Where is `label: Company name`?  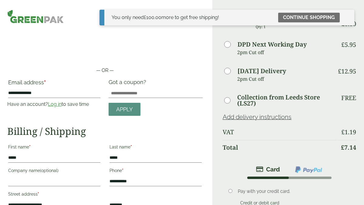 label: Company name is located at coordinates (54, 172).